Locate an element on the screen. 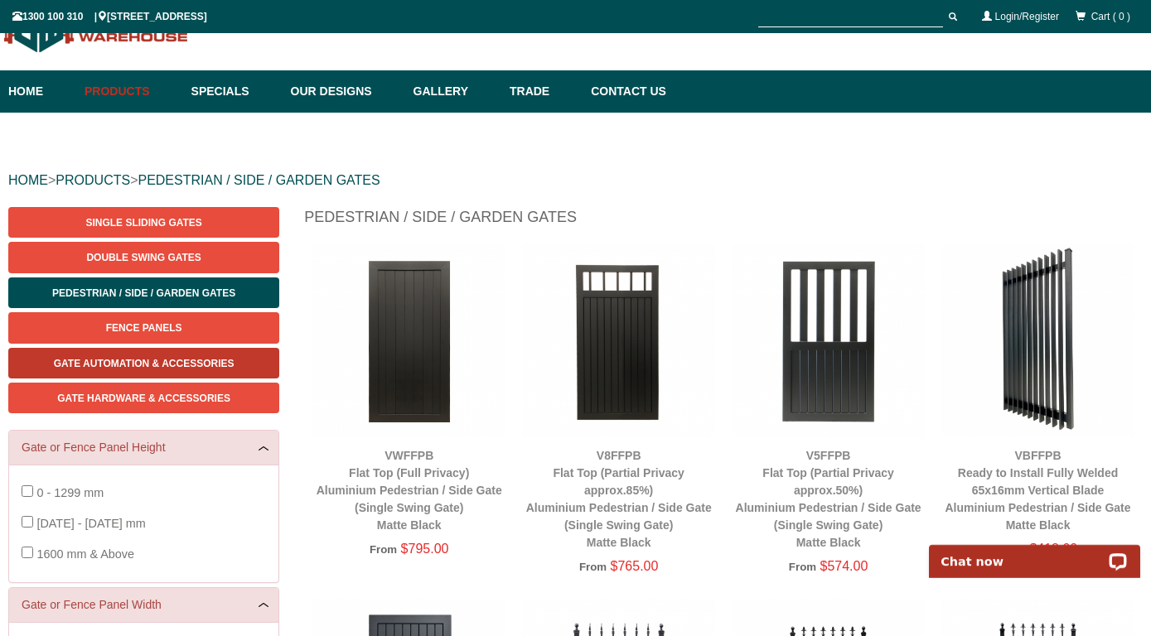  a: Gate or Fence Panel Height is located at coordinates (143, 447).